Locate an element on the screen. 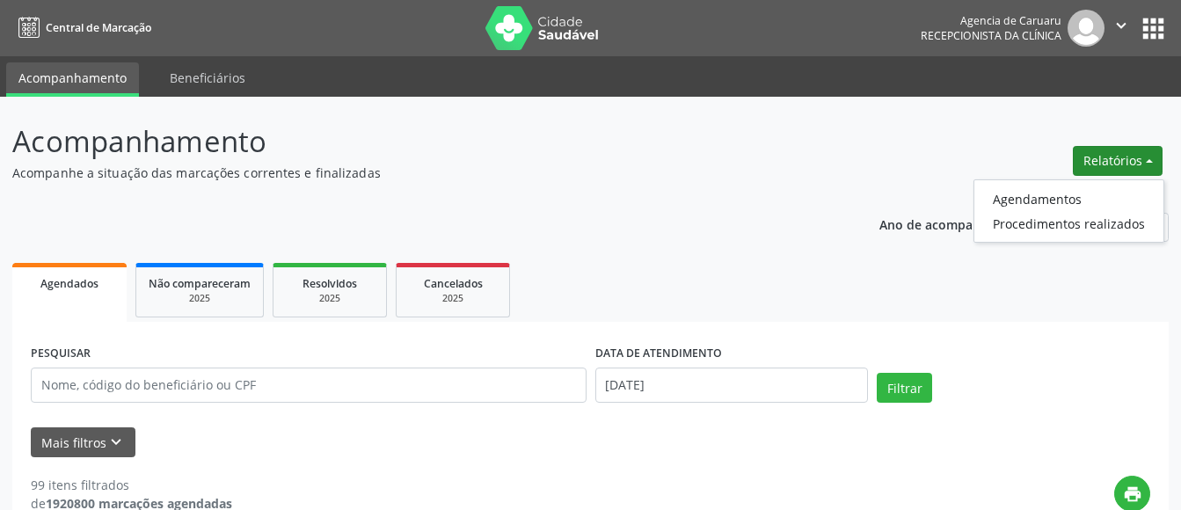 Image resolution: width=1181 pixels, height=510 pixels. a: Agendamentos is located at coordinates (1068, 199).